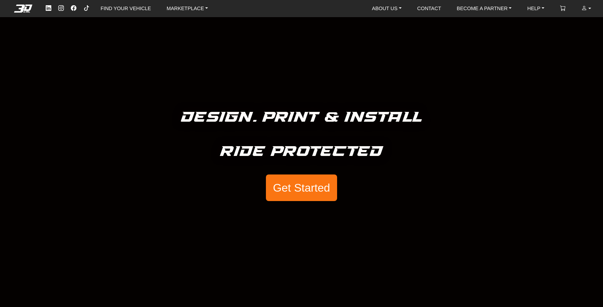  I want to click on a: BECOME A PARTNER, so click(484, 8).